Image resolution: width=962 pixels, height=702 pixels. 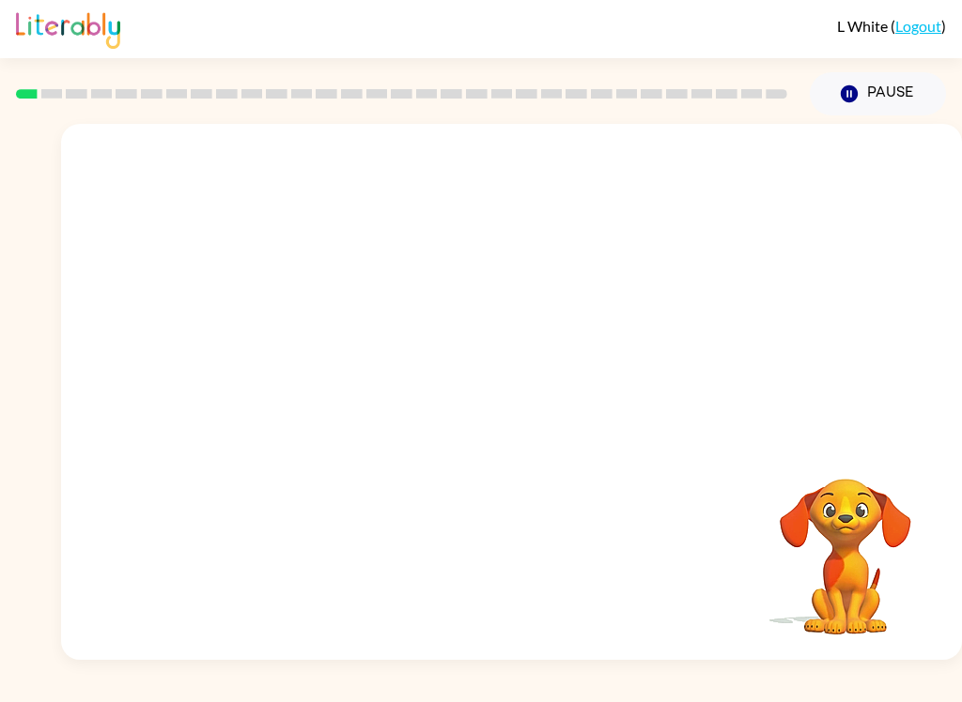 I want to click on video: Your browser must support playing .mp4 files to use Literably. Please try using another browser., so click(x=845, y=544).